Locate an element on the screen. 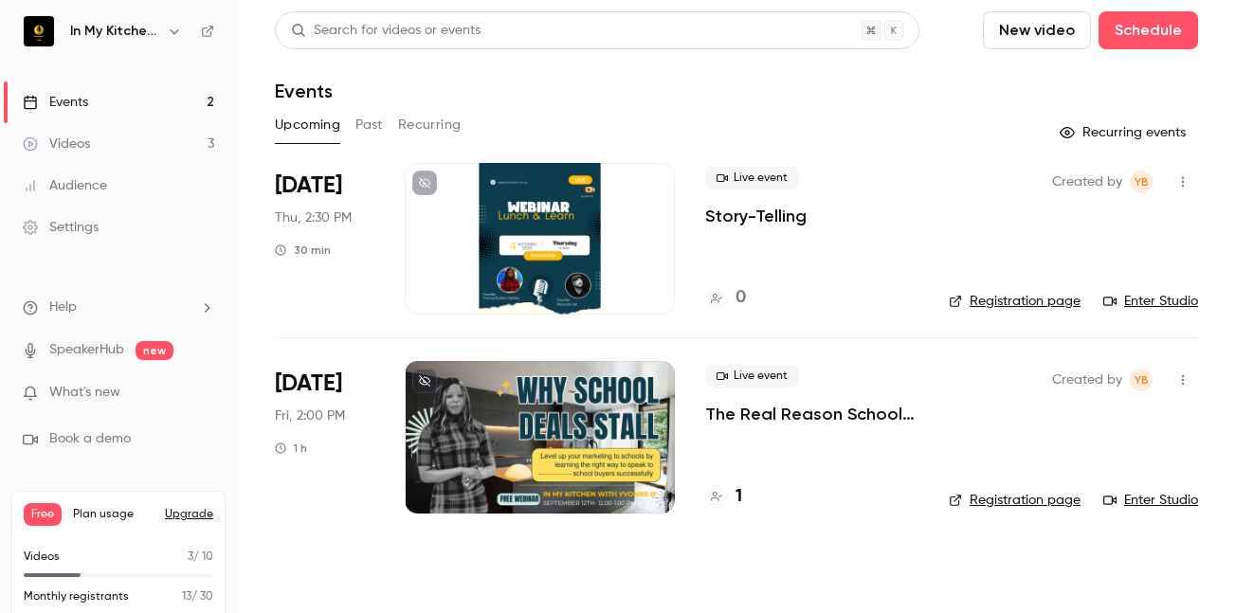 Image resolution: width=1236 pixels, height=613 pixels. a: The Real Reason School Deals Stall (and How to Fix It) is located at coordinates (812, 414).